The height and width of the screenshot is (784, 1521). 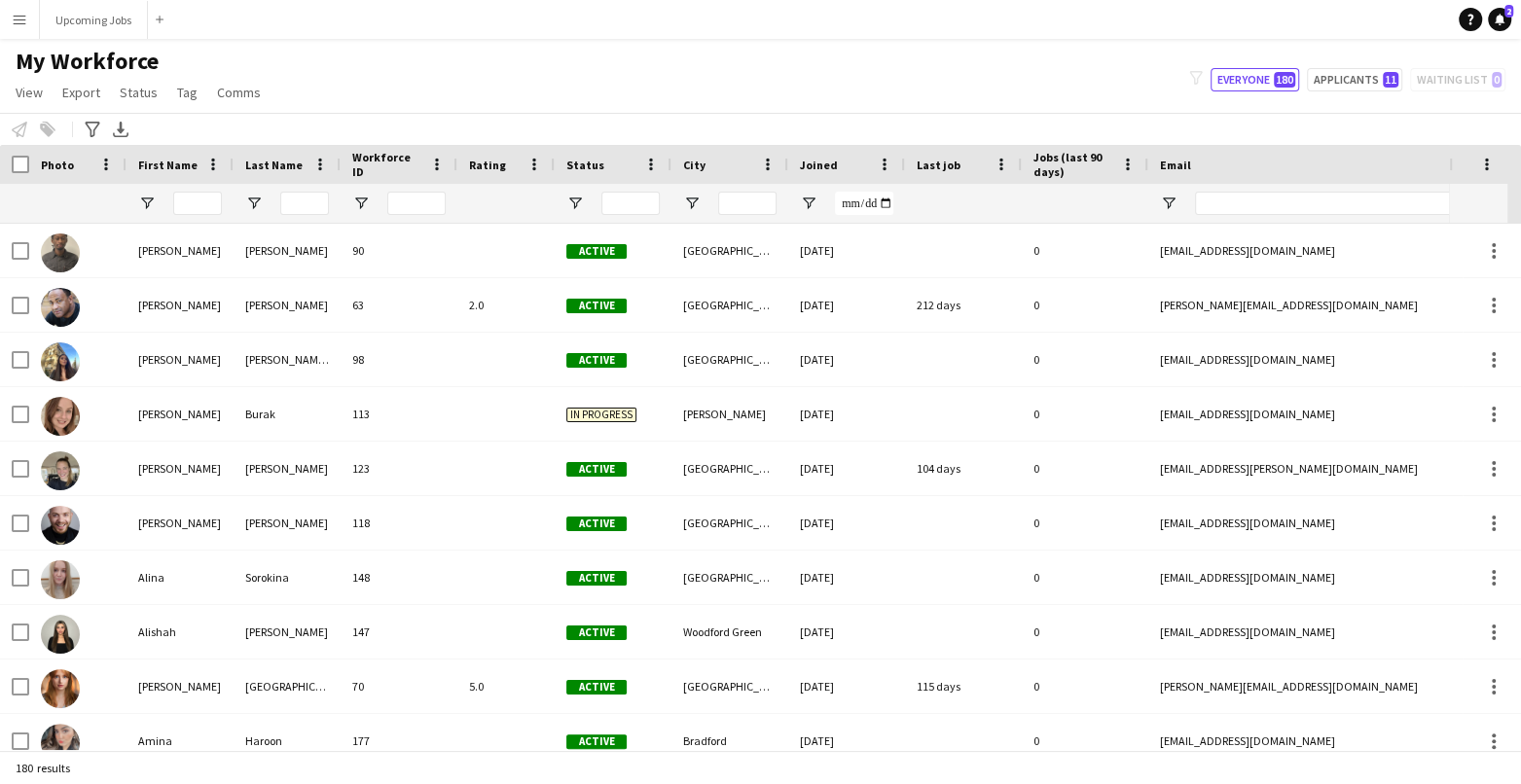 What do you see at coordinates (60, 471) in the screenshot?
I see `img: Alex Campbell` at bounding box center [60, 471].